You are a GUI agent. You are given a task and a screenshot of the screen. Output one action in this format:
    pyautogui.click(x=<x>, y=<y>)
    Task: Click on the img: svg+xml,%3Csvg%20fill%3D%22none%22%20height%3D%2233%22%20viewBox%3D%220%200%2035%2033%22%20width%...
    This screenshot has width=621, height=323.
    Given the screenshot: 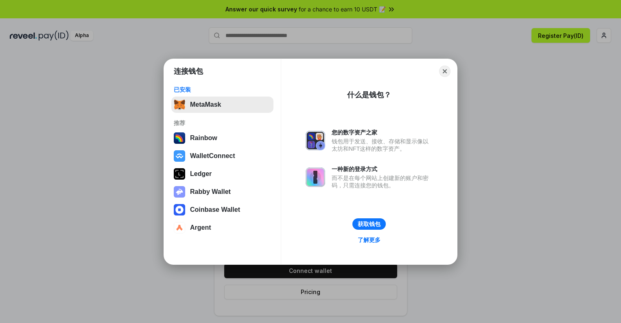 What is the action you would take?
    pyautogui.click(x=180, y=105)
    